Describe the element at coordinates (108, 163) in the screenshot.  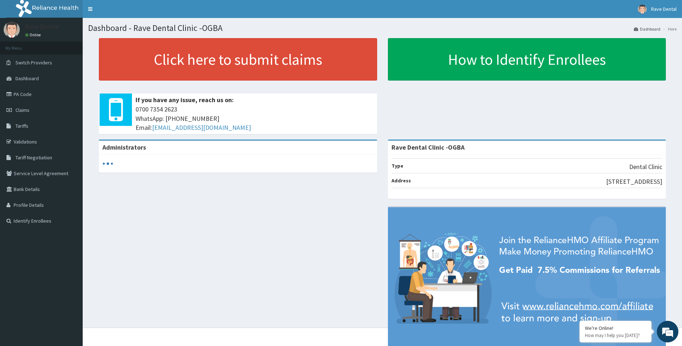
I see `svg: audio-loading` at that location.